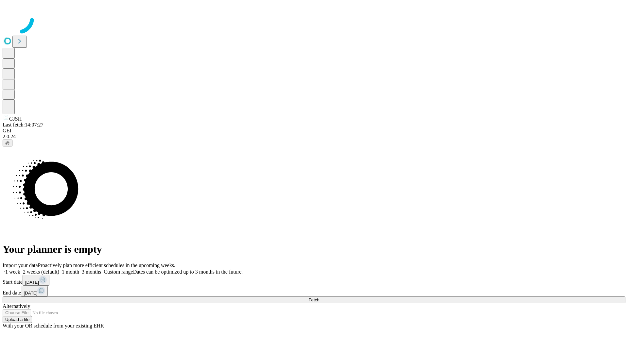 The width and height of the screenshot is (628, 353). What do you see at coordinates (23, 125) in the screenshot?
I see `span: Last fetch: 14:07:27` at bounding box center [23, 125].